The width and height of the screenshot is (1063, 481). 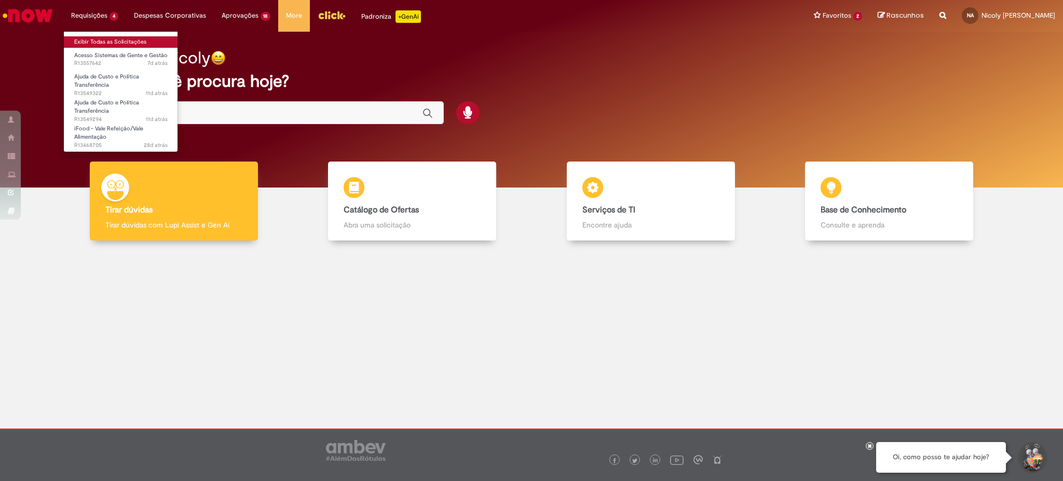 What do you see at coordinates (635, 460) in the screenshot?
I see `img: logo_footer_twitter.png` at bounding box center [635, 460].